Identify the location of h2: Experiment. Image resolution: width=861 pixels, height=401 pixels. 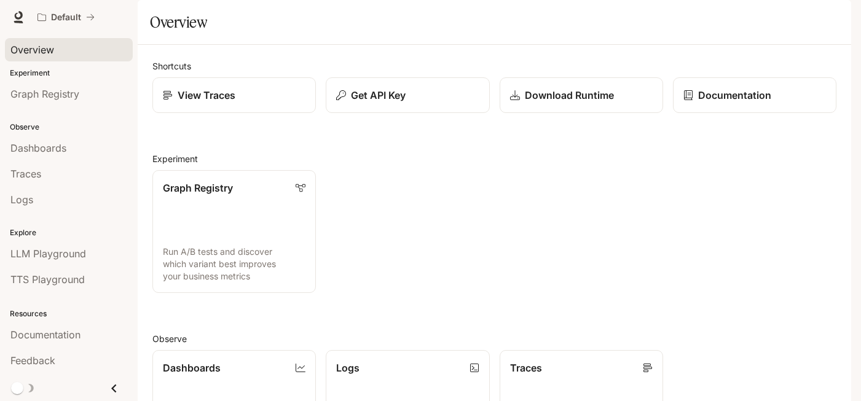
(494, 159).